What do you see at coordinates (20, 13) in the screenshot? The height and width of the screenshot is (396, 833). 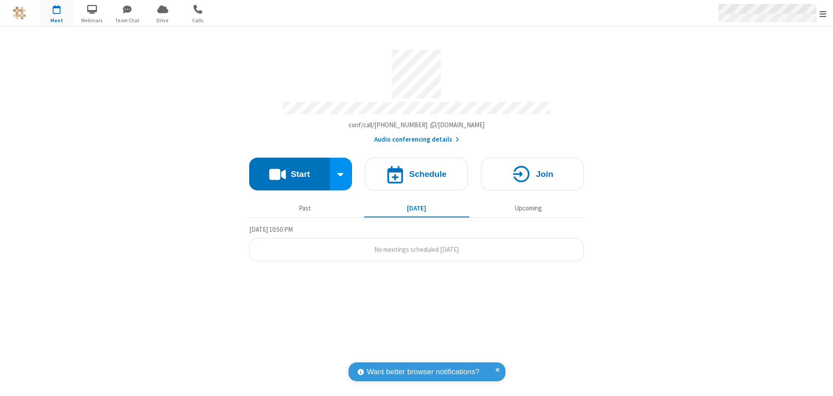 I see `img: QA Selenium DO NOT DELETE OR CHANGE` at bounding box center [20, 13].